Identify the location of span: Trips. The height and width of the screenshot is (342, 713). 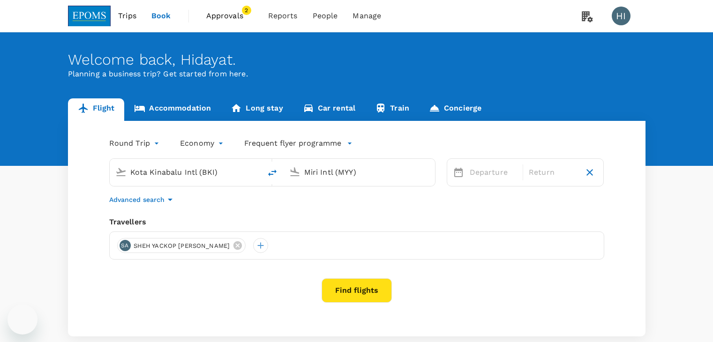
(127, 16).